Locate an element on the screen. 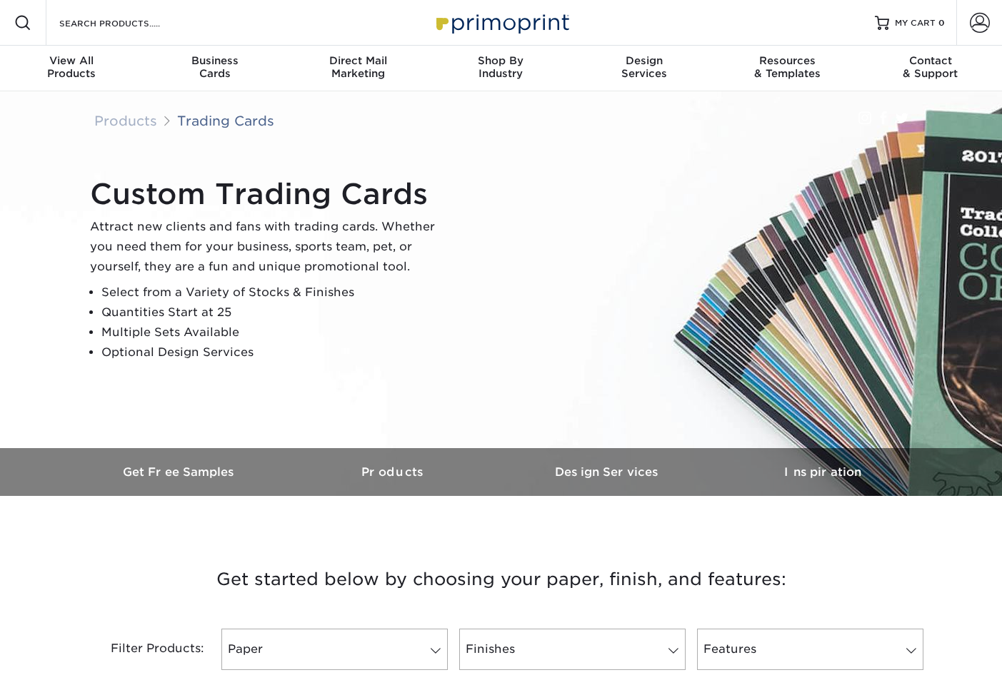  li: Optional Design Services is located at coordinates (274, 353).